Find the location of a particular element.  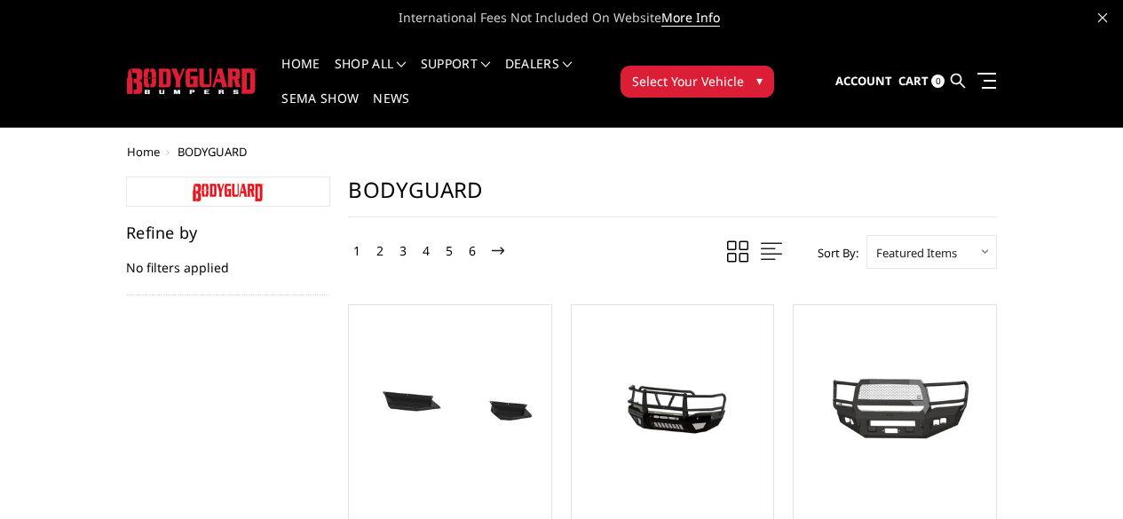

a: 2 is located at coordinates (380, 251).